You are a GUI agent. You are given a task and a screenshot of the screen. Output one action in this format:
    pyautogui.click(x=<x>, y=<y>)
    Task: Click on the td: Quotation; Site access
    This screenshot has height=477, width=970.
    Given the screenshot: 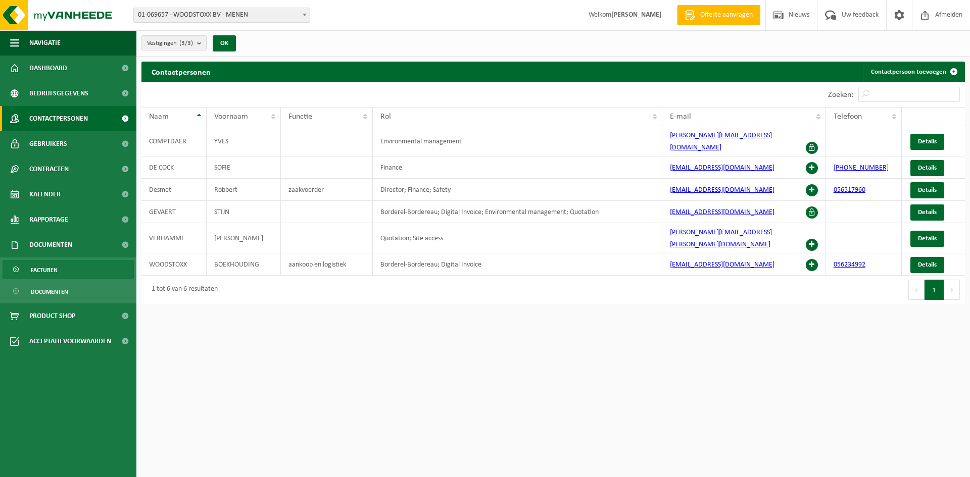 What is the action you would take?
    pyautogui.click(x=517, y=238)
    